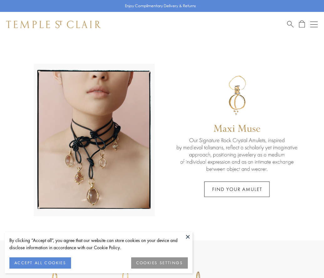 This screenshot has height=278, width=324. What do you see at coordinates (314, 24) in the screenshot?
I see `button: Open navigation` at bounding box center [314, 24].